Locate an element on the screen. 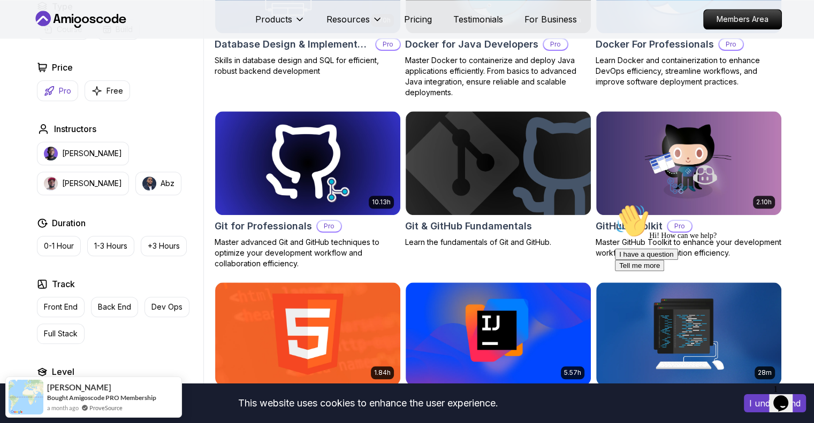 The height and width of the screenshot is (423, 814). h2: Track is located at coordinates (63, 284).